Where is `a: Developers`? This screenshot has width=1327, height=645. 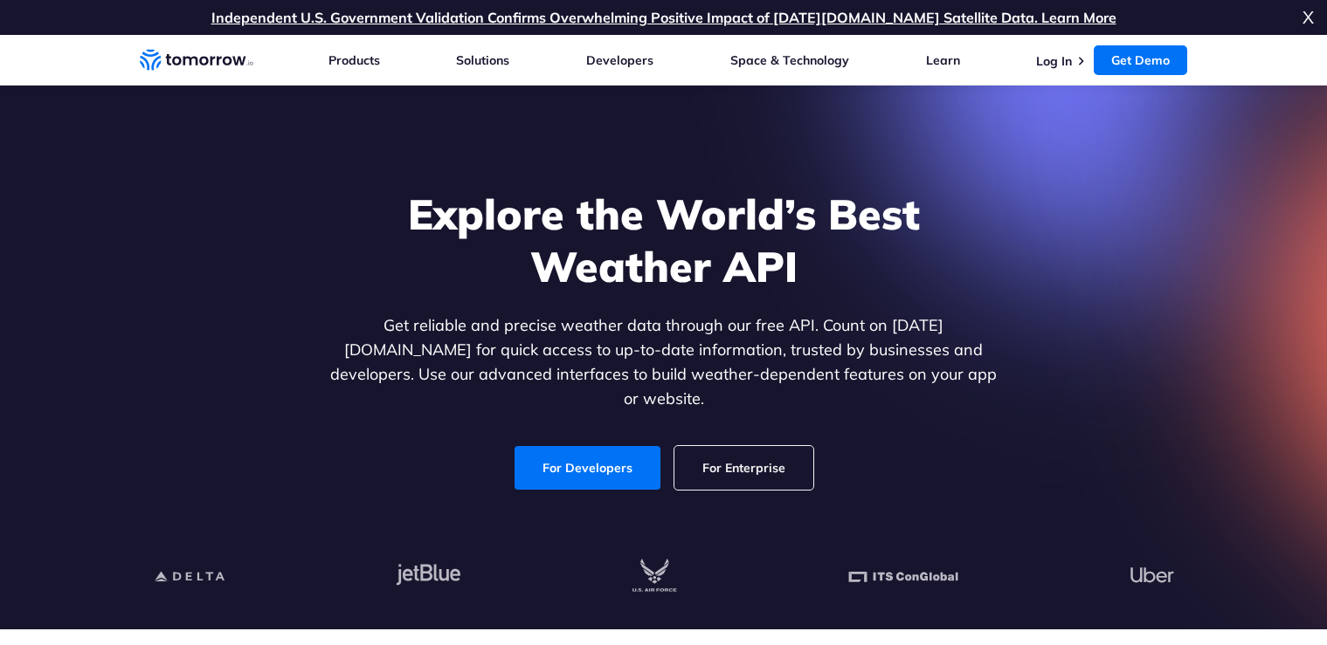
a: Developers is located at coordinates (619, 60).